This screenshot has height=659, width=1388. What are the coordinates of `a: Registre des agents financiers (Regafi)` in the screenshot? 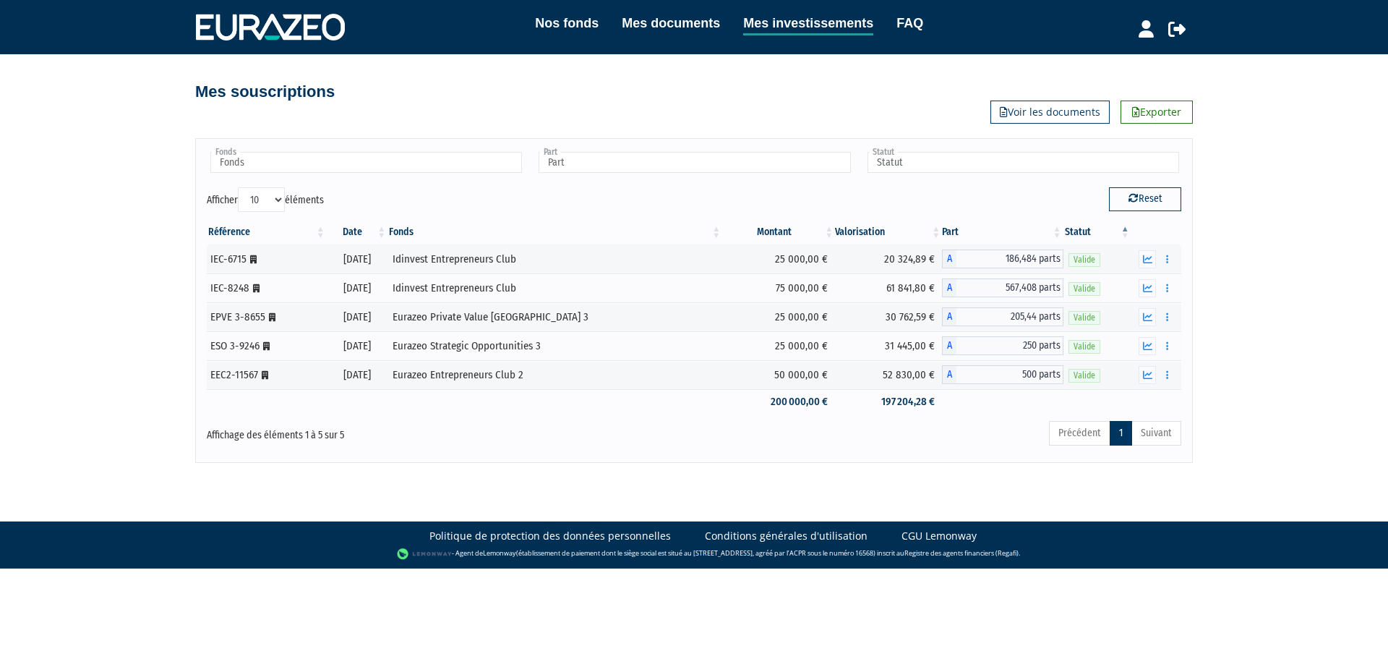 It's located at (962, 552).